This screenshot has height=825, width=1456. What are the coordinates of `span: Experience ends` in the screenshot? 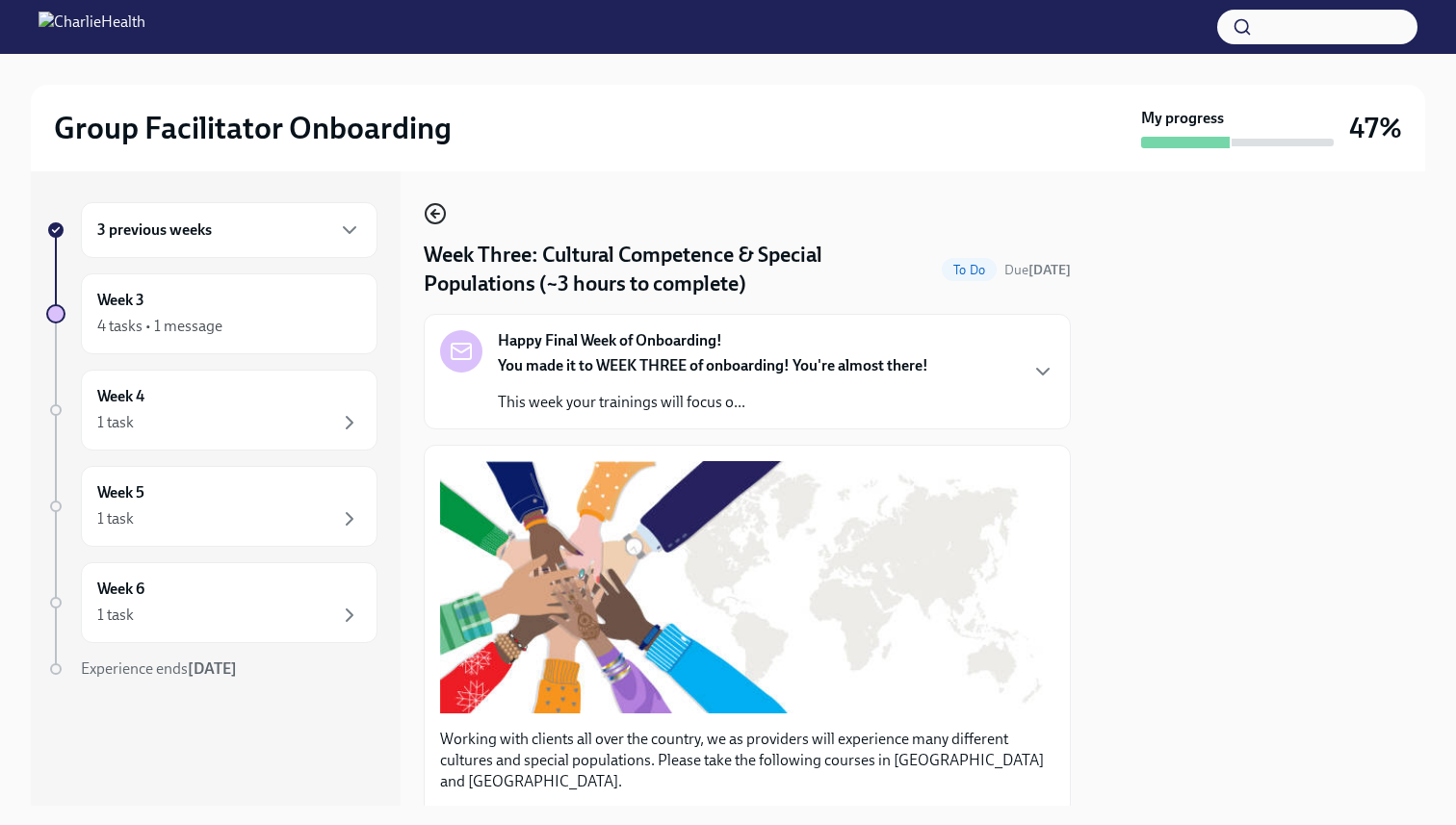 It's located at (159, 668).